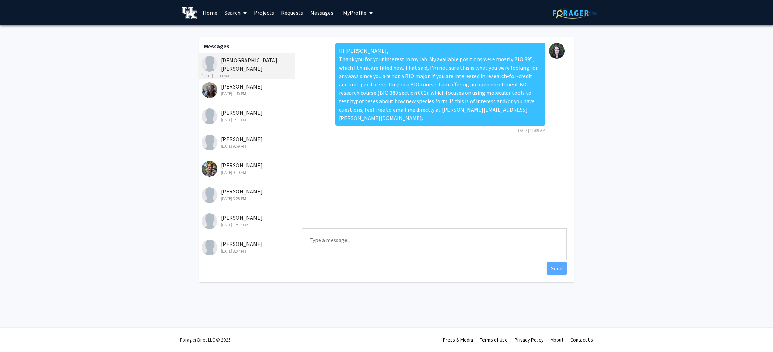 The width and height of the screenshot is (773, 352). I want to click on a: Requests, so click(292, 13).